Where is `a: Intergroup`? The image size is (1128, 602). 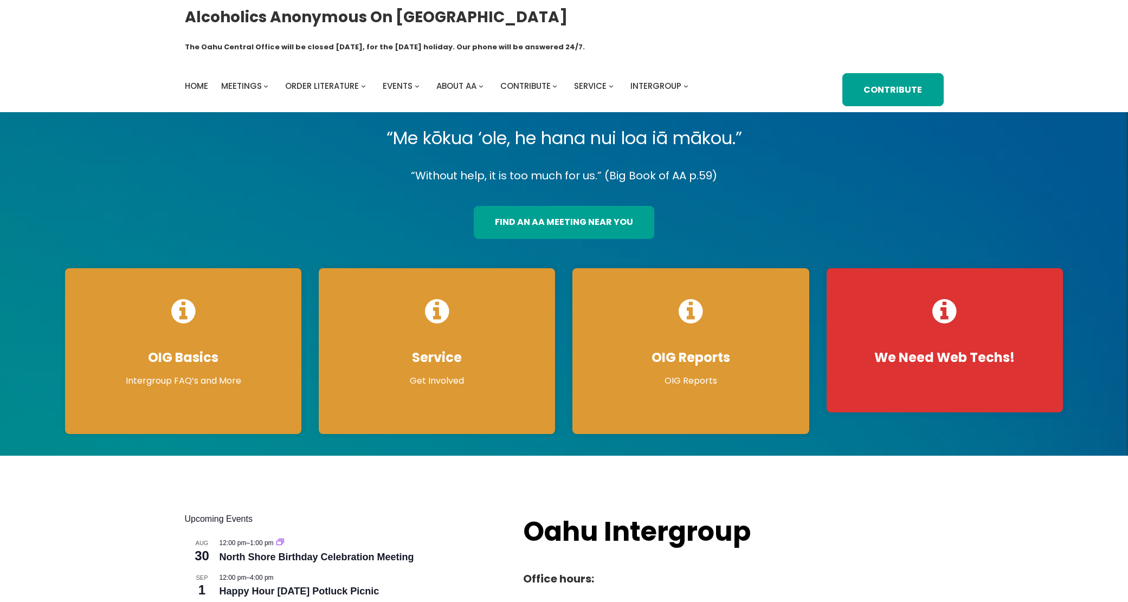
a: Intergroup is located at coordinates (656, 86).